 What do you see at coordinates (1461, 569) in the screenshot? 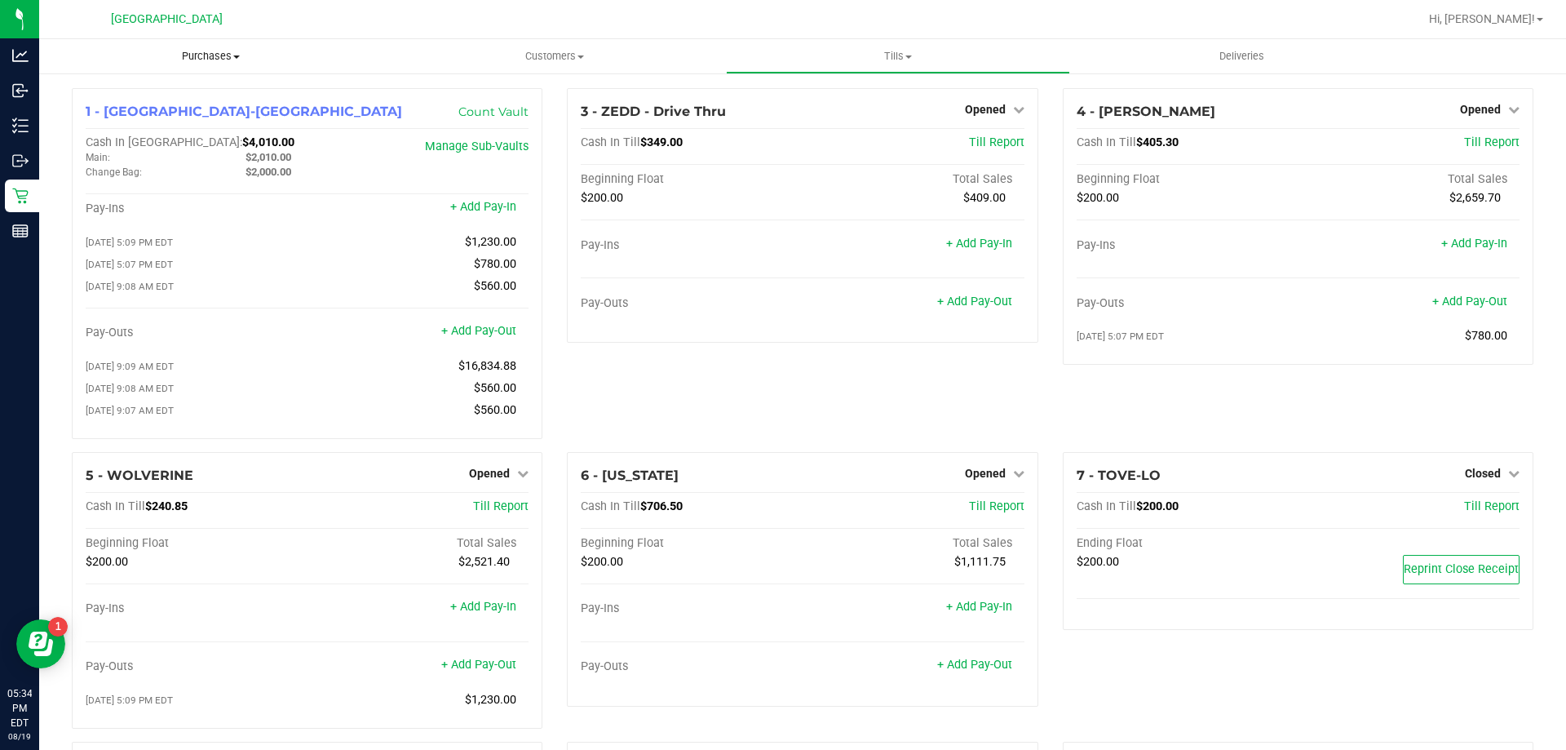
I see `span: Reprint Close Receipt` at bounding box center [1461, 569].